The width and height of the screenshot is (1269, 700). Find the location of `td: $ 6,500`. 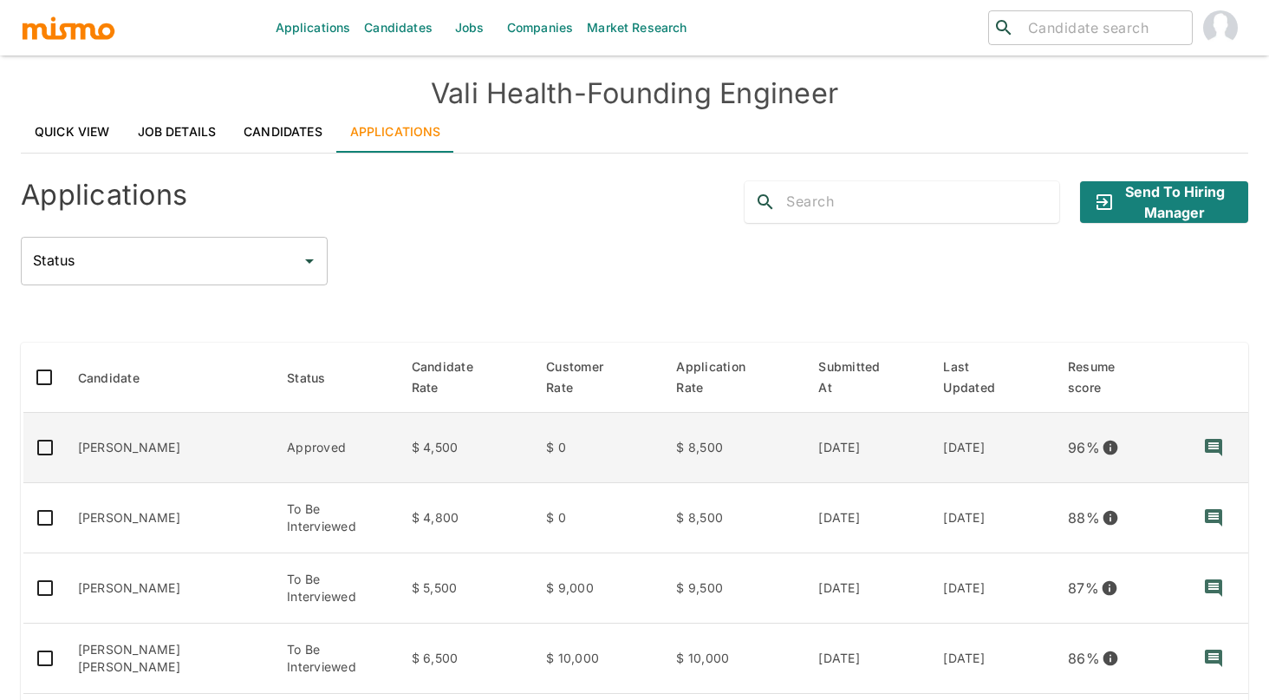

td: $ 6,500 is located at coordinates (466, 658).